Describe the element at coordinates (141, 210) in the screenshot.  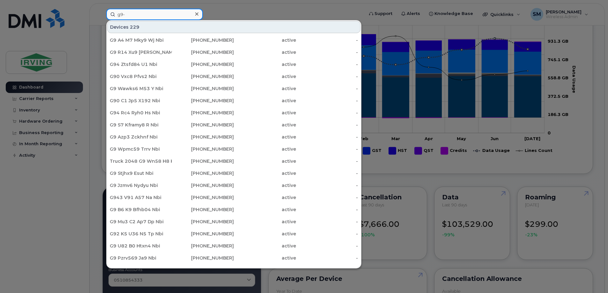
I see `div: G9 B6 K9 Bfhb04 Nbi` at that location.